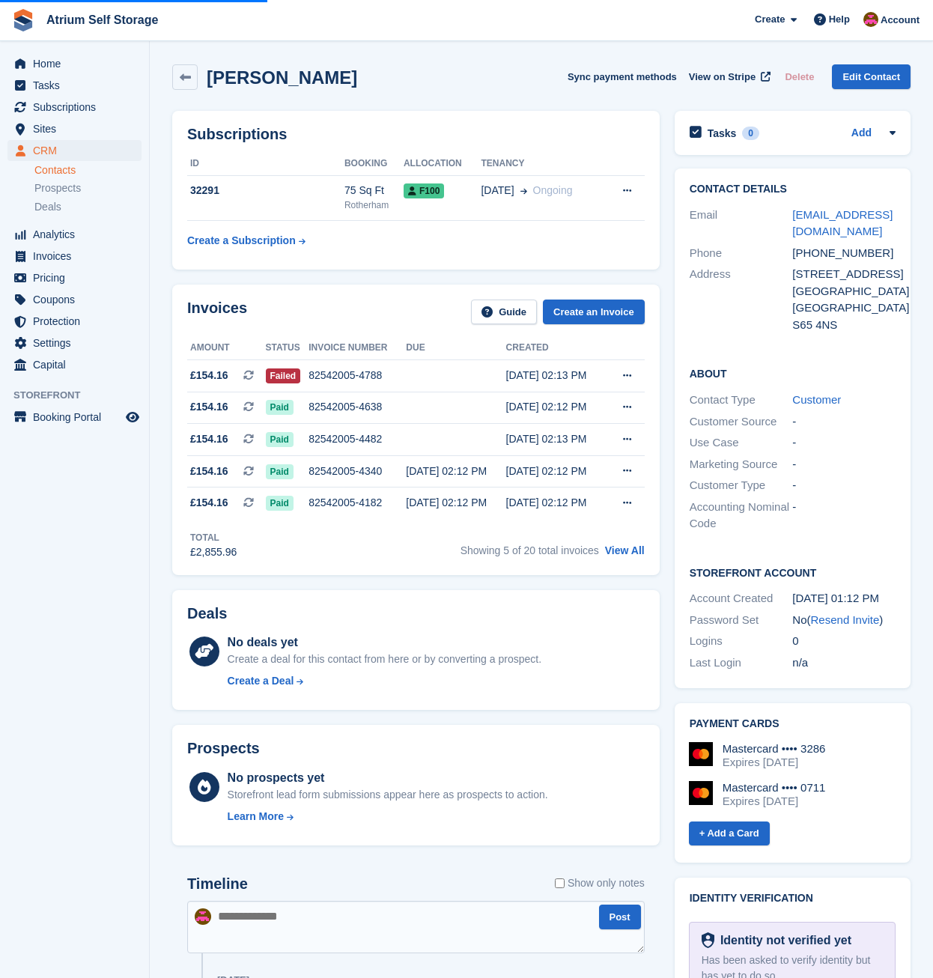 This screenshot has width=933, height=978. I want to click on div: Use Case, so click(741, 442).